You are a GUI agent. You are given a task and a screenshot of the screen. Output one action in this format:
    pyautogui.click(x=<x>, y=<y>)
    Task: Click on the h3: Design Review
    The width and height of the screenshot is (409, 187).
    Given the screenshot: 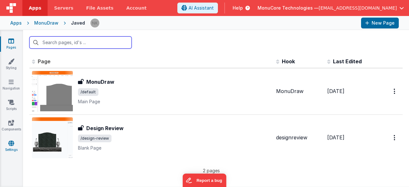 What is the action you would take?
    pyautogui.click(x=105, y=128)
    